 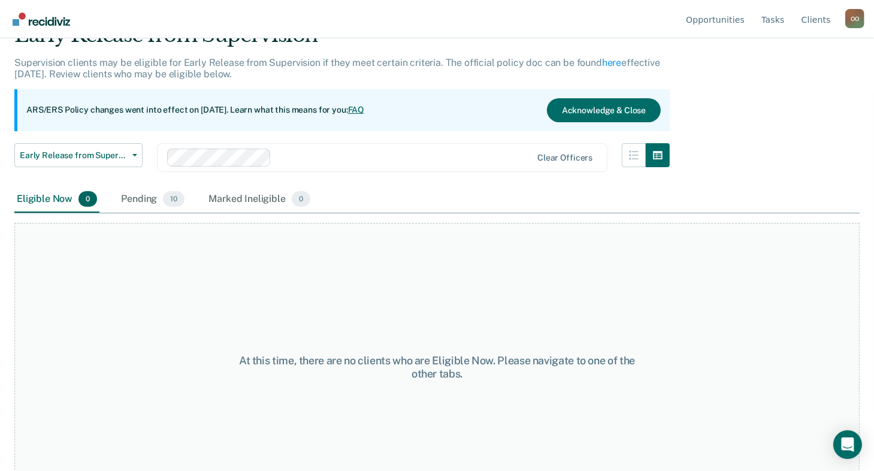 I want to click on button: Acknowledge & Close, so click(x=604, y=110).